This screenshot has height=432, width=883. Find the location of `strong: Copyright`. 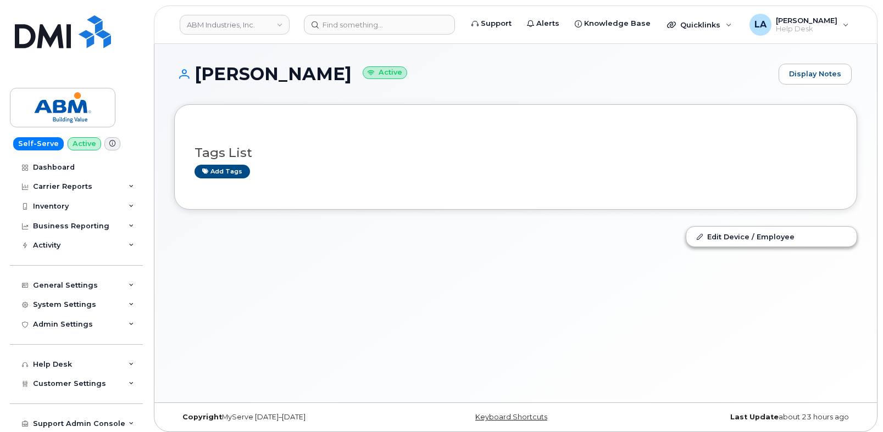

strong: Copyright is located at coordinates (202, 417).